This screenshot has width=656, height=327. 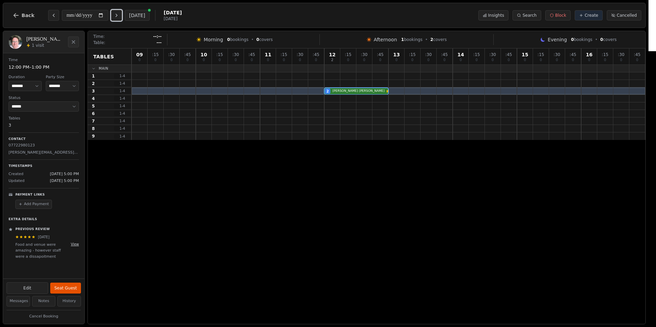 I want to click on span: Evening, so click(x=557, y=40).